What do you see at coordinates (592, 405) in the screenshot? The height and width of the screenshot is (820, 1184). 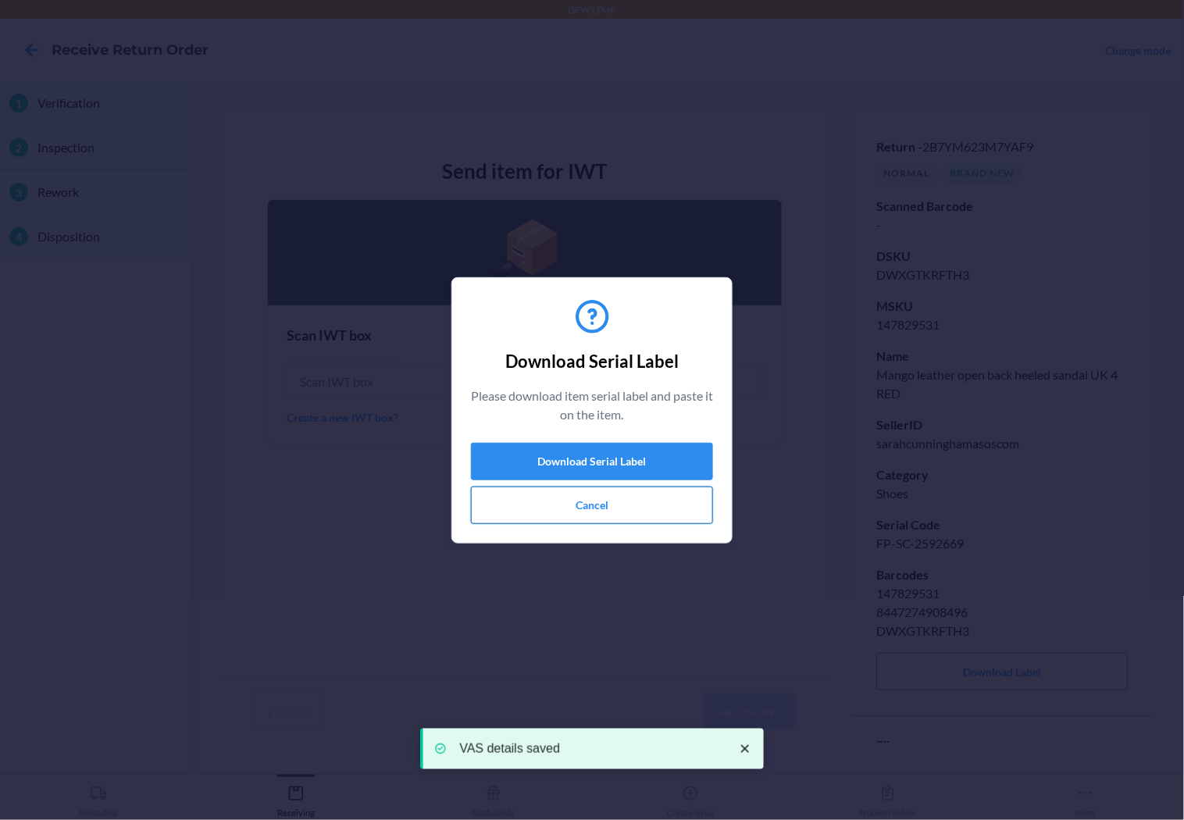 I see `p: Please download item serial label and paste it on the item.` at bounding box center [592, 405].